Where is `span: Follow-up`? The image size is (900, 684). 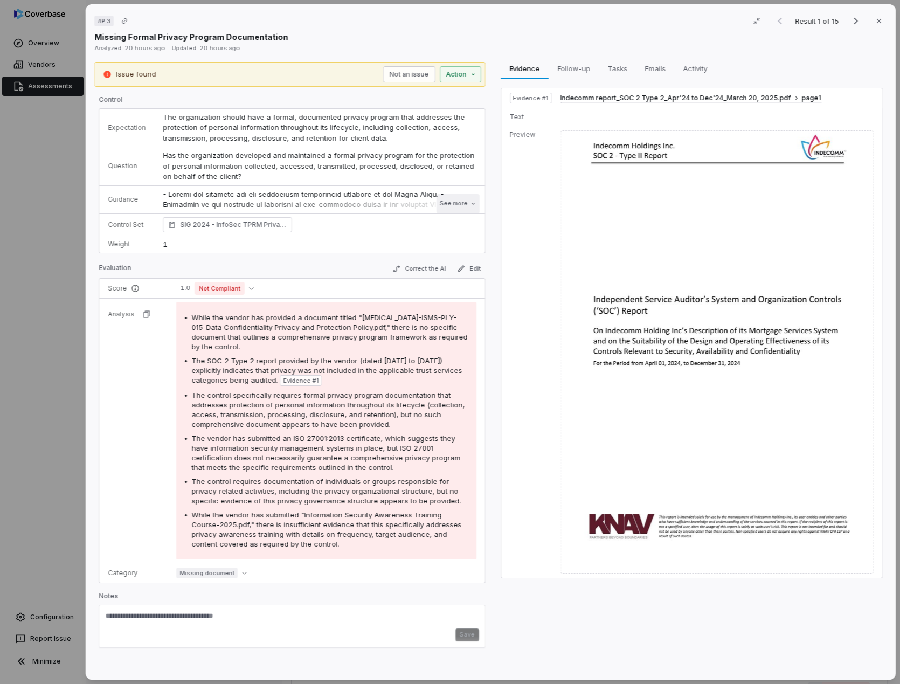 span: Follow-up is located at coordinates (573, 68).